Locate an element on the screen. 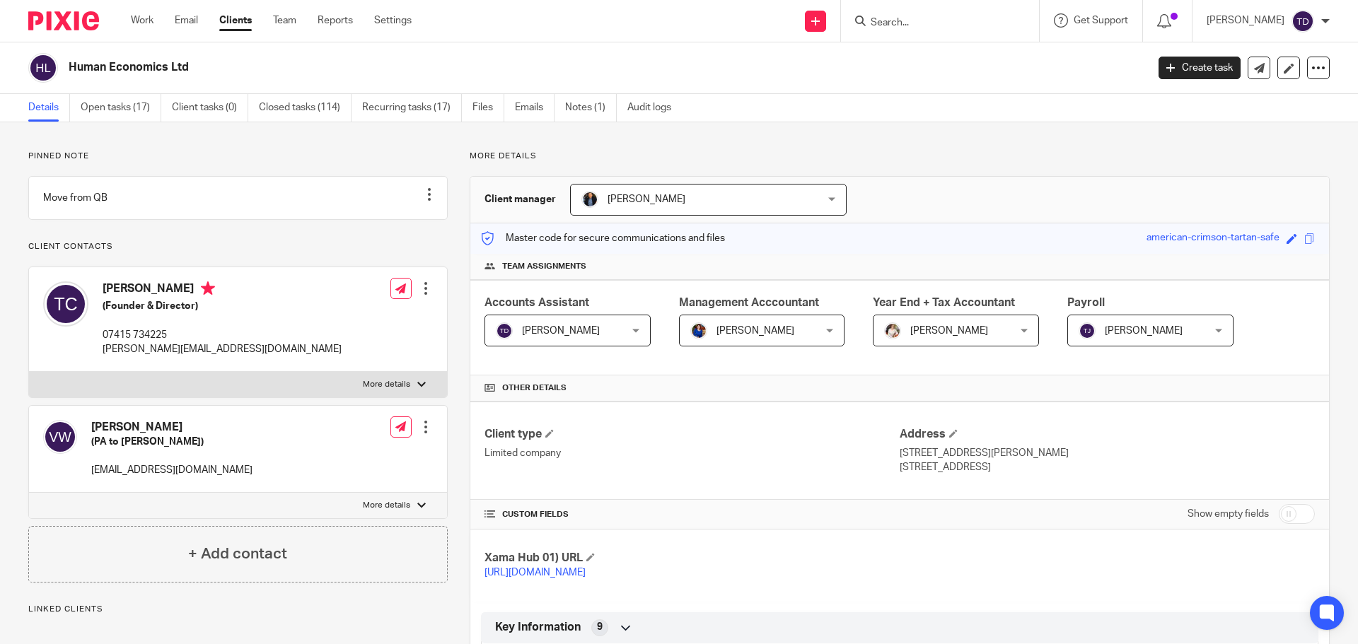 Image resolution: width=1358 pixels, height=644 pixels. span: Year End + Tax Accountant is located at coordinates (943, 303).